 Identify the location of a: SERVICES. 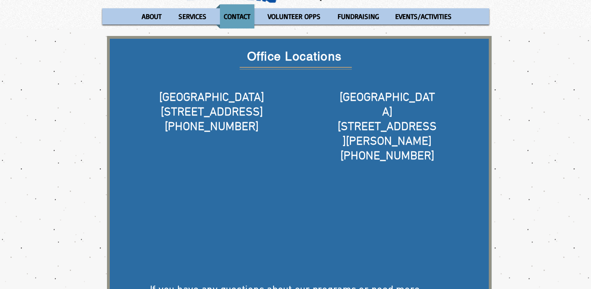
(192, 16).